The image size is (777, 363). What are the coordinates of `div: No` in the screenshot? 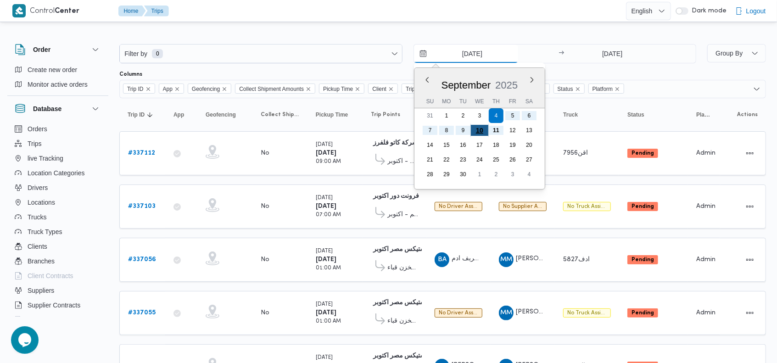 It's located at (265, 313).